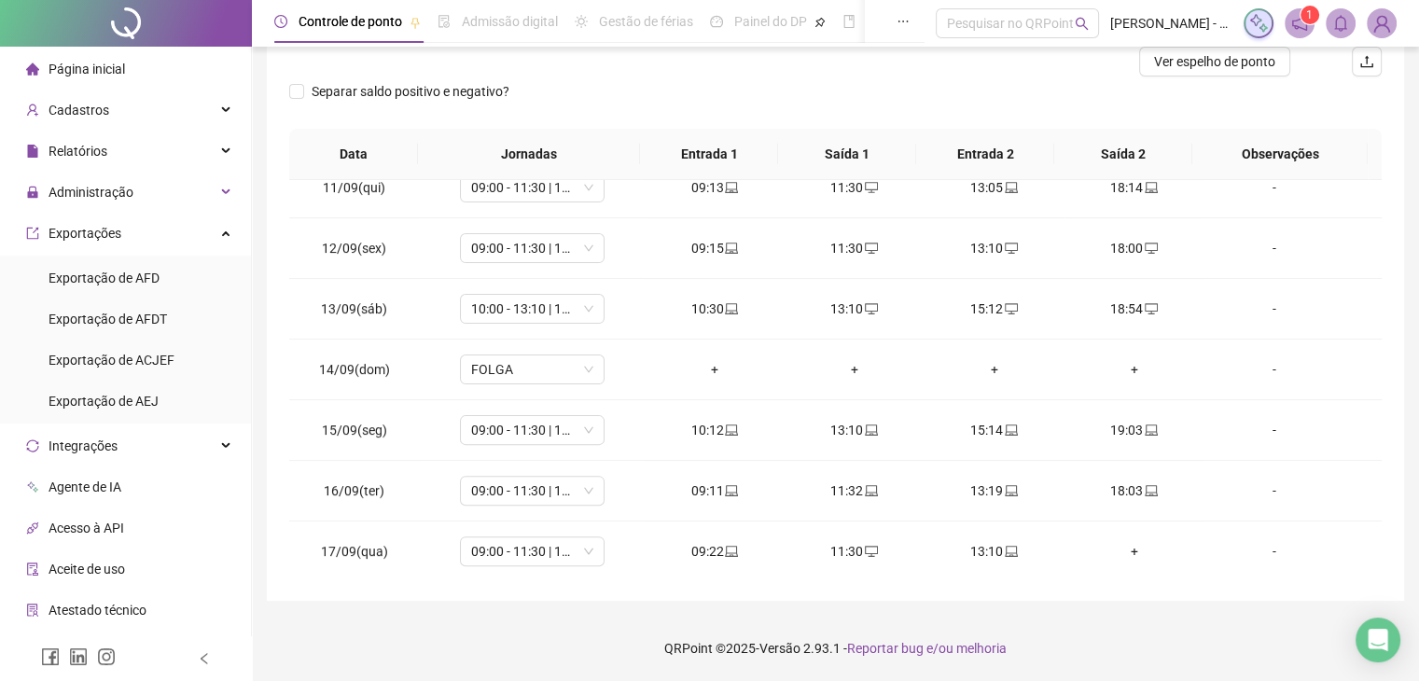 This screenshot has height=681, width=1419. I want to click on span: Painel do DP, so click(770, 21).